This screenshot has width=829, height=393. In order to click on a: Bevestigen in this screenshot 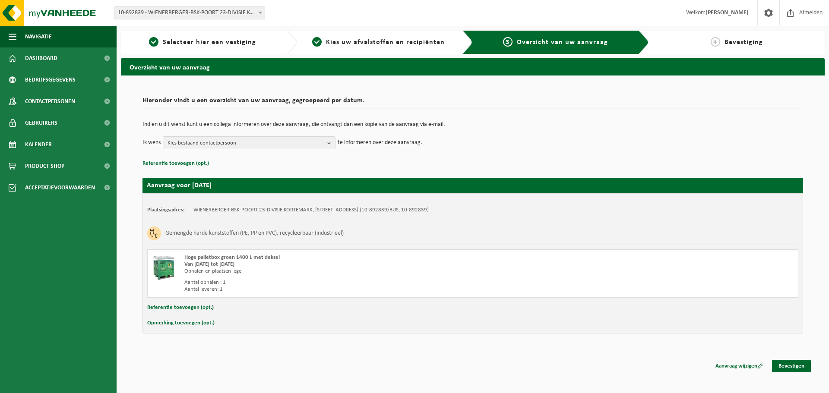, I will do `click(791, 366)`.